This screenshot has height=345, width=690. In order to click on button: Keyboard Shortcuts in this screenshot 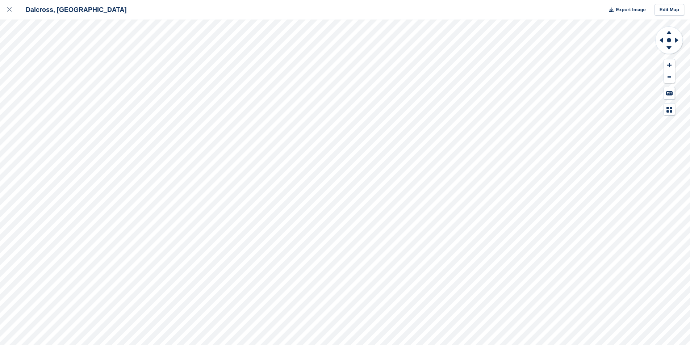, I will do `click(669, 93)`.